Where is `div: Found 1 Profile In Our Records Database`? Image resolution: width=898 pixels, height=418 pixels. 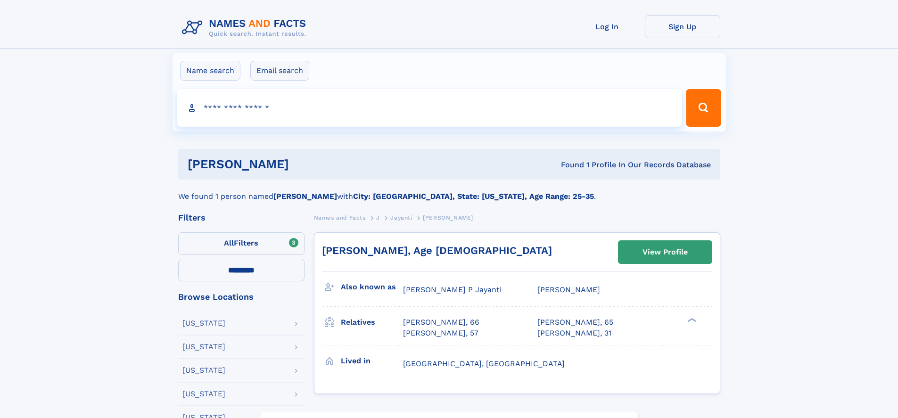
div: Found 1 Profile In Our Records Database is located at coordinates (568, 165).